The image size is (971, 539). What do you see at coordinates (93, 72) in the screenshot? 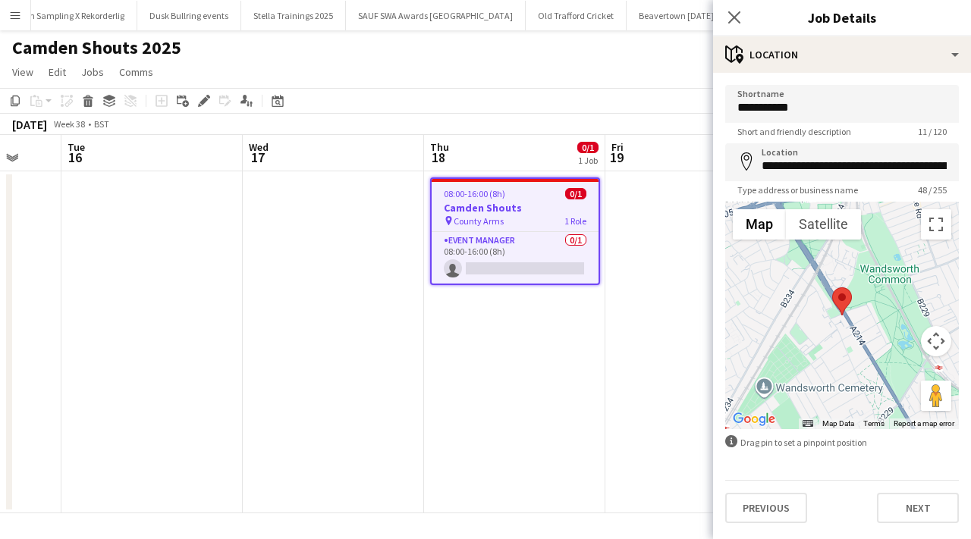
I see `a: Jobs` at bounding box center [93, 72].